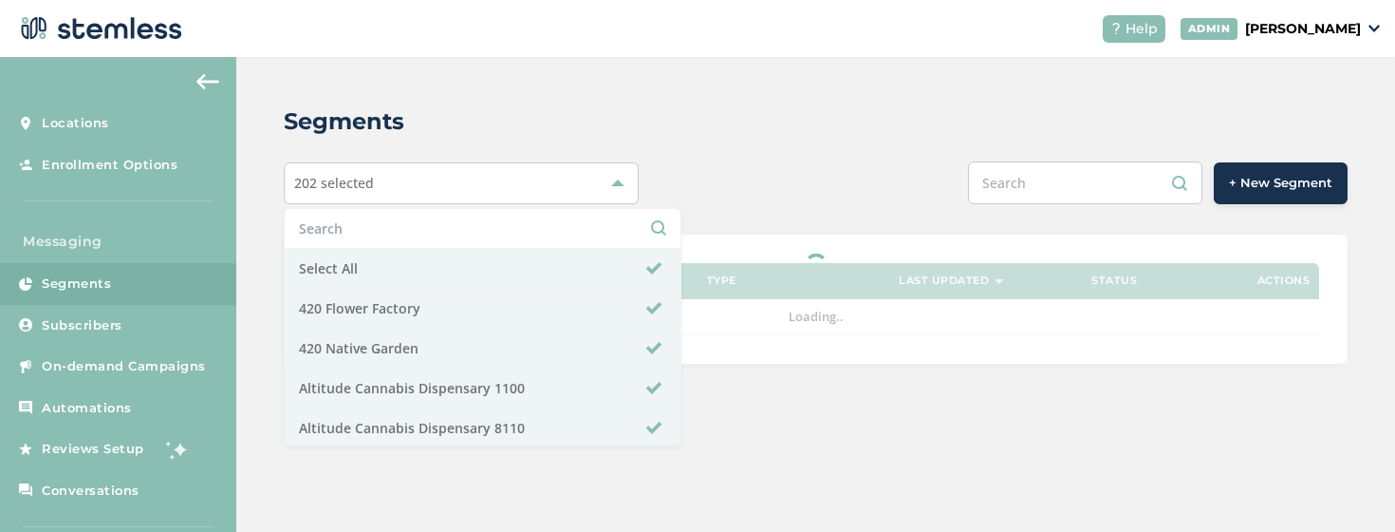  Describe the element at coordinates (1374, 28) in the screenshot. I see `img: icon_down-arrow-small-66adaf34.svg` at that location.